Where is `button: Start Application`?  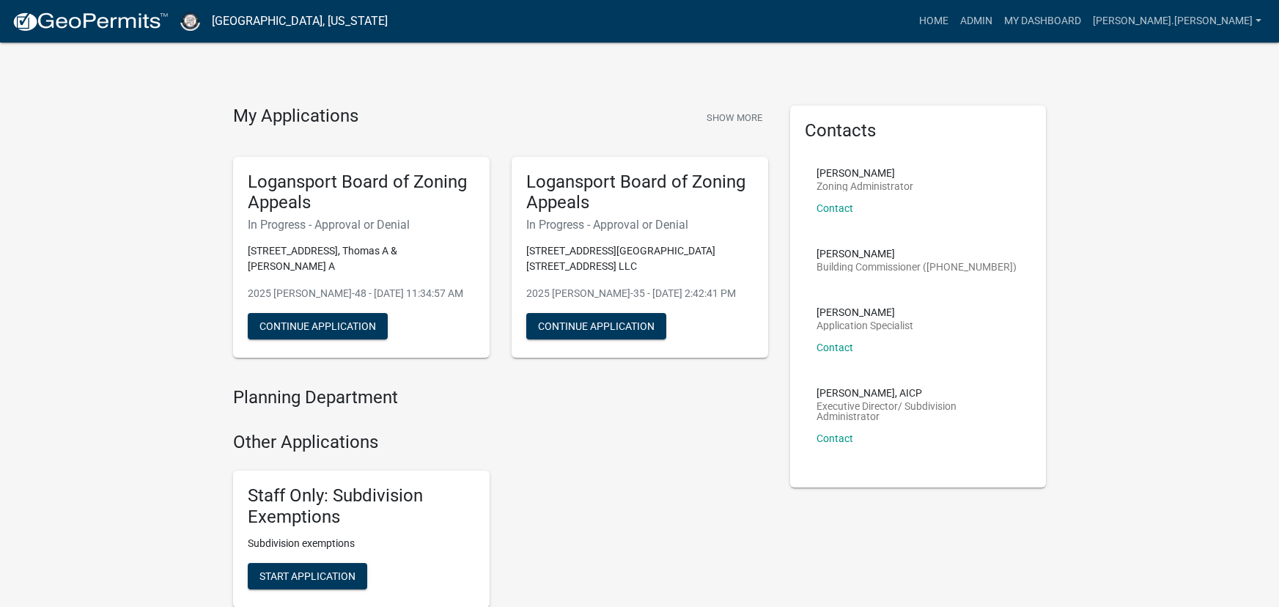
button: Start Application is located at coordinates (307, 576).